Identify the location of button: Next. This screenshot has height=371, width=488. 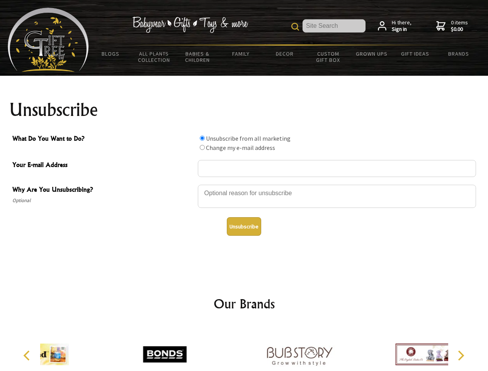
(460, 355).